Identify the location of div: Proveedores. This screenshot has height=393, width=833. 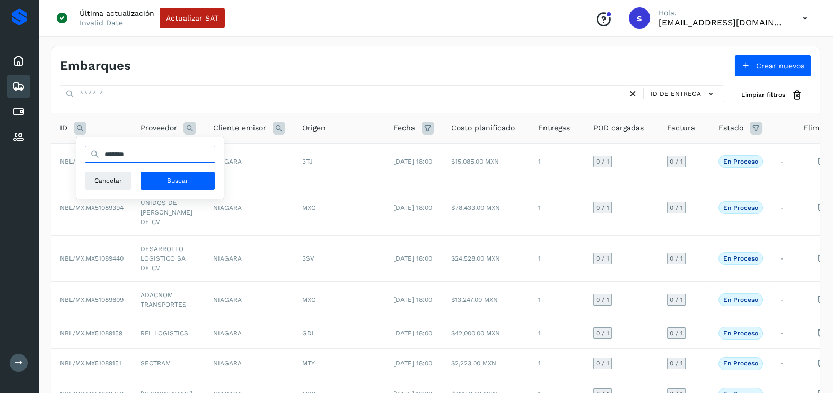
(19, 137).